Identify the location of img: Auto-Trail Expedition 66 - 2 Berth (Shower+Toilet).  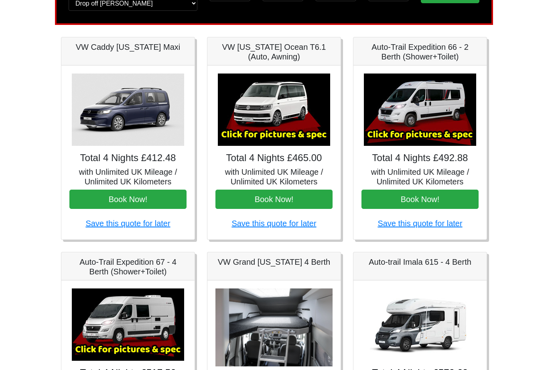
(420, 110).